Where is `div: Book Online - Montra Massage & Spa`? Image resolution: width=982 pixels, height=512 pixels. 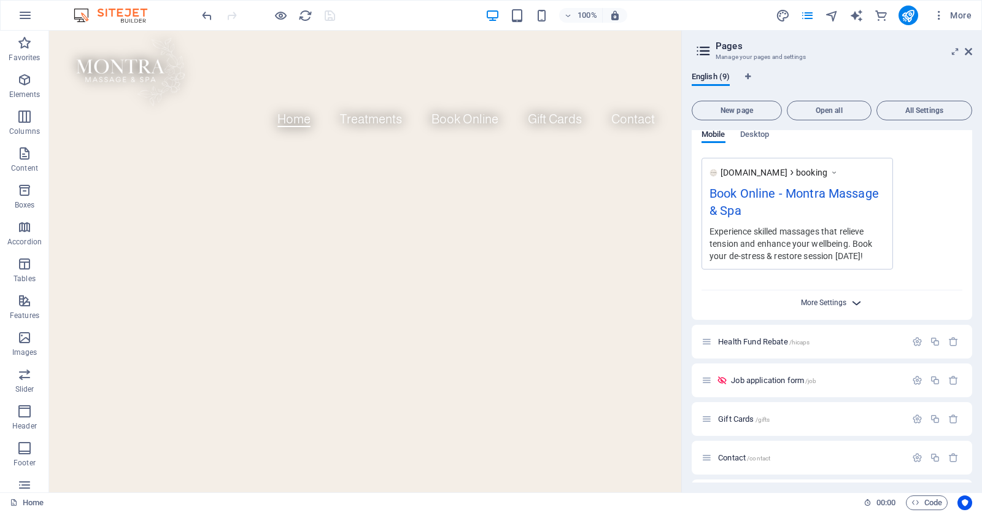
div: Book Online - Montra Massage & Spa is located at coordinates (797, 204).